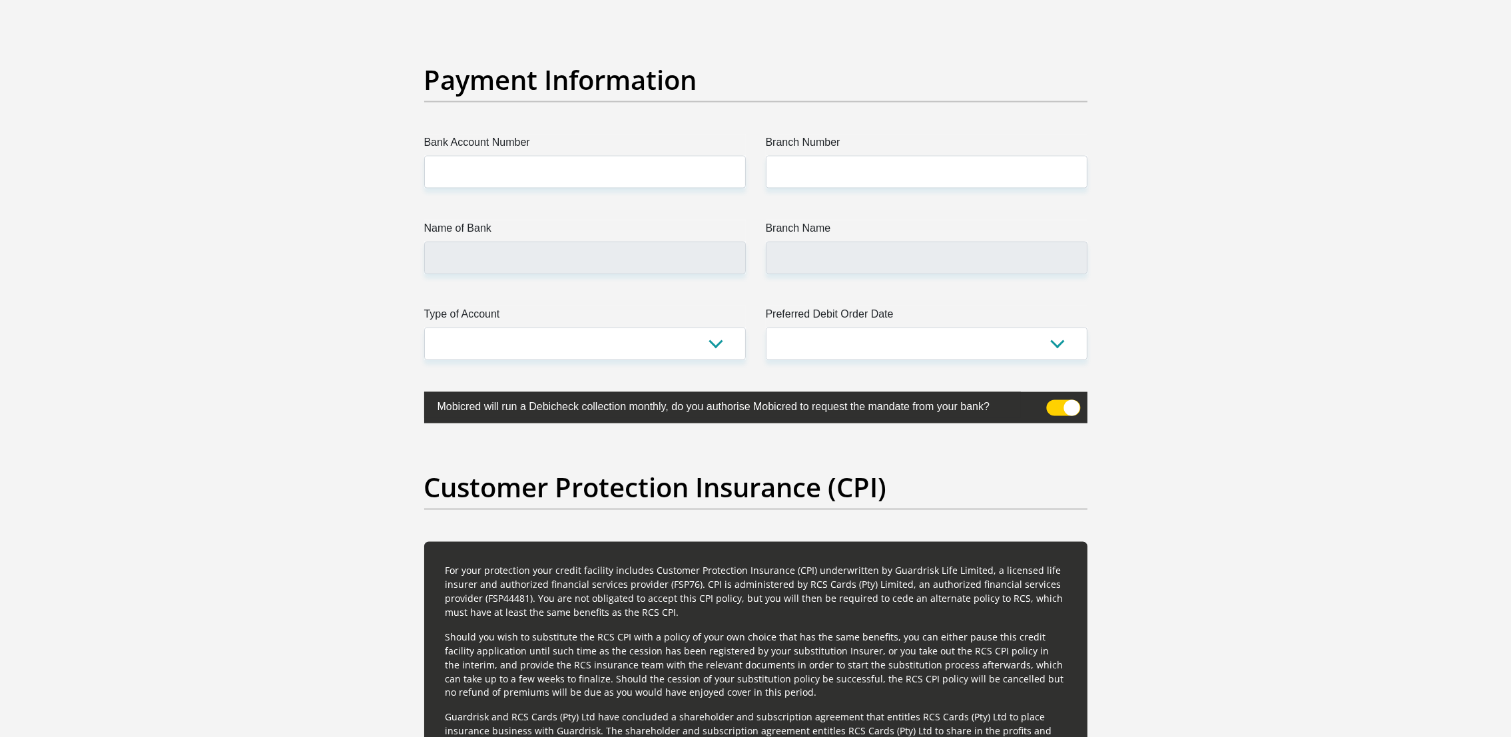 The height and width of the screenshot is (737, 1511). Describe the element at coordinates (585, 145) in the screenshot. I see `label: Bank Account Number` at that location.